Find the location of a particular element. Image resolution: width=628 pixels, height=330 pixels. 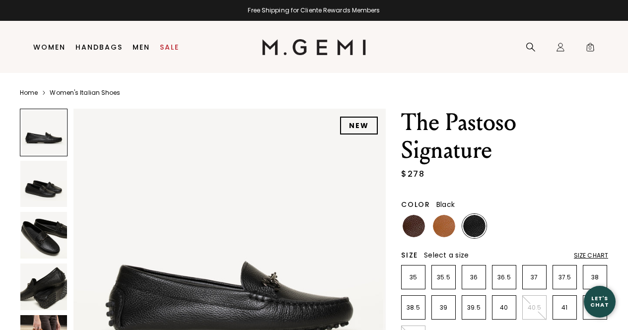

a: Handbags is located at coordinates (99, 47).